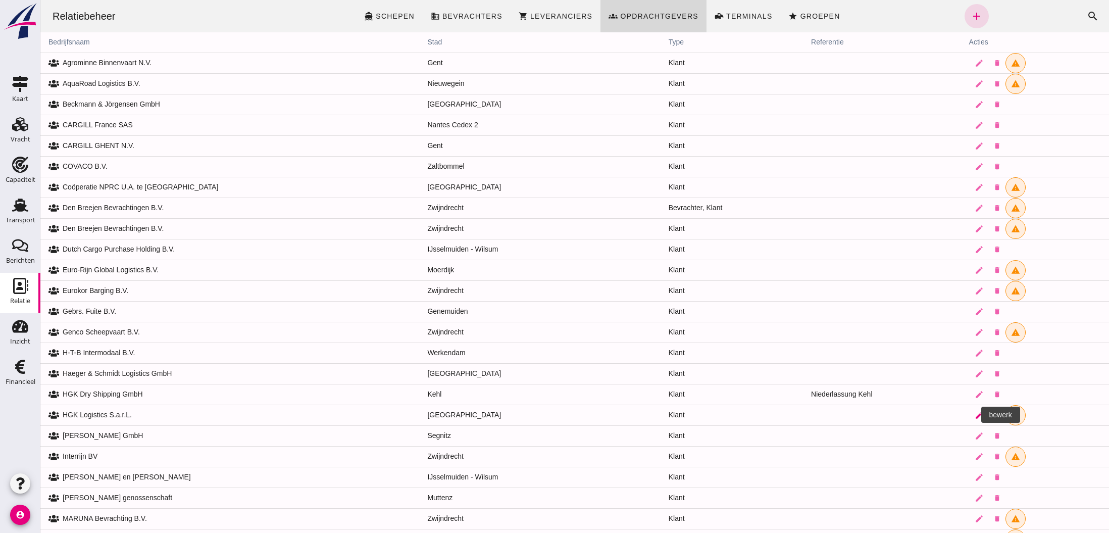 This screenshot has height=533, width=1109. What do you see at coordinates (20, 179) in the screenshot?
I see `div: Capaciteit` at bounding box center [20, 179].